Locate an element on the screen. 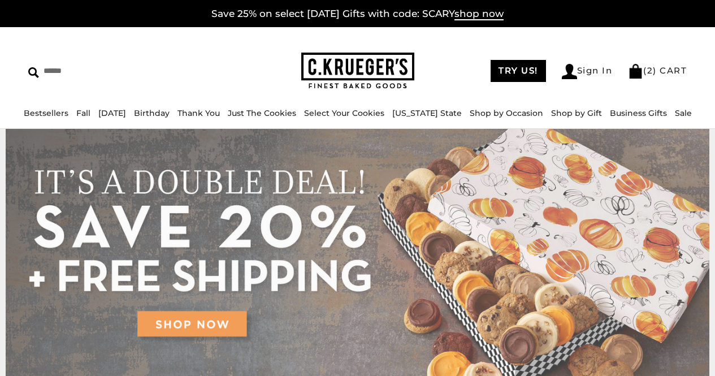  a: Fall is located at coordinates (83, 113).